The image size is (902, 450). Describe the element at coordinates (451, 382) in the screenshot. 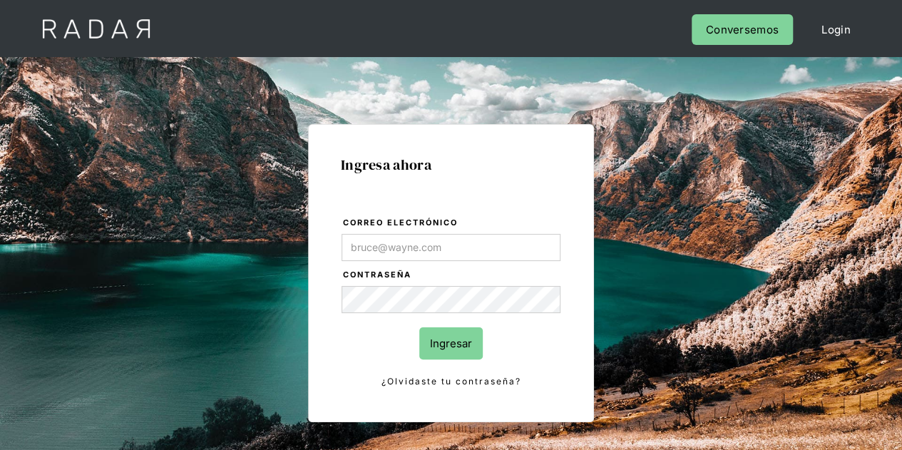

I see `a: ¿Olvidaste tu contraseña?` at that location.